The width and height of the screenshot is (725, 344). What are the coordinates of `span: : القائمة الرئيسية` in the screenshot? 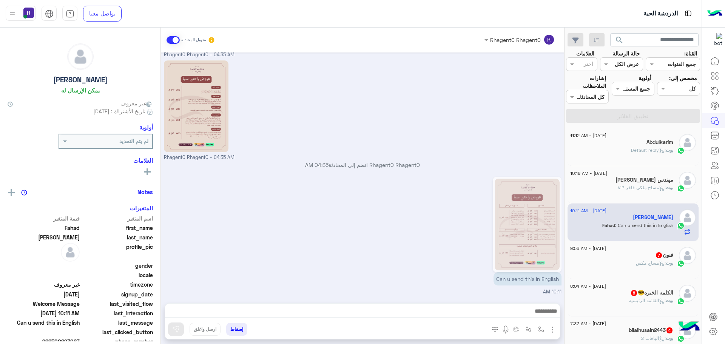 It's located at (647, 300).